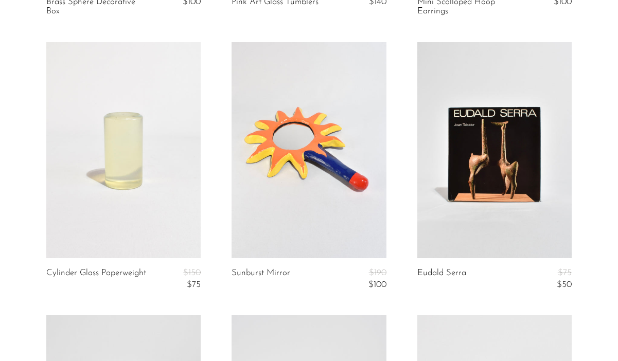 The image size is (618, 361). Describe the element at coordinates (442, 279) in the screenshot. I see `a: Eudald Serra` at that location.